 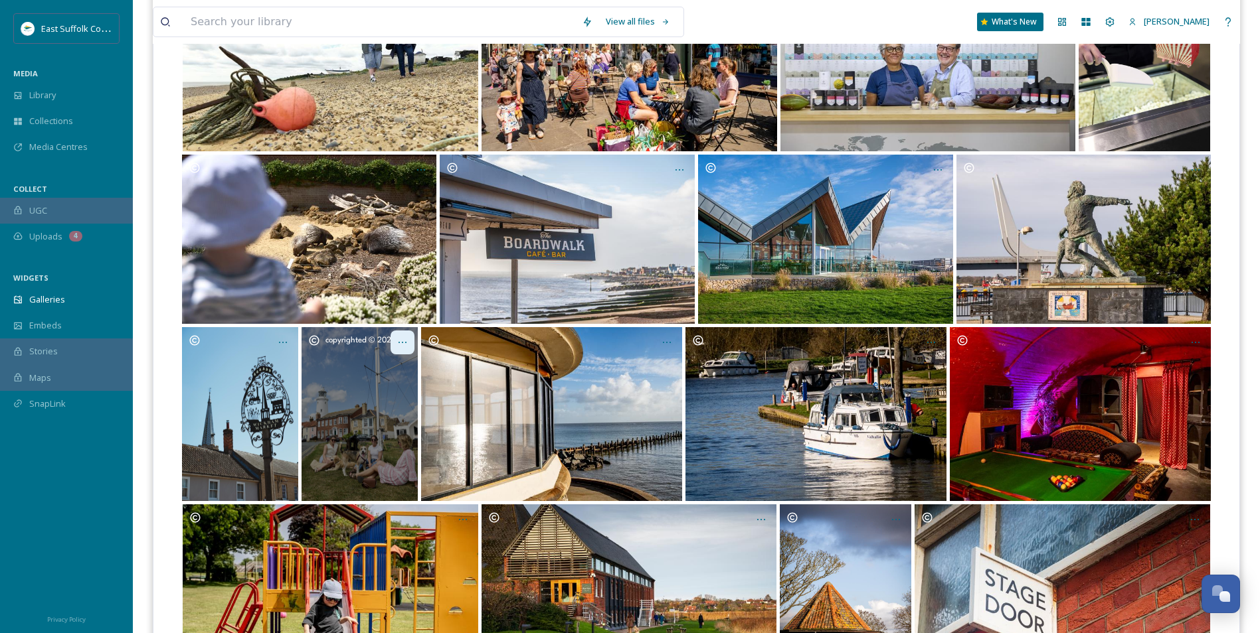 I want to click on a: View all files, so click(x=637, y=21).